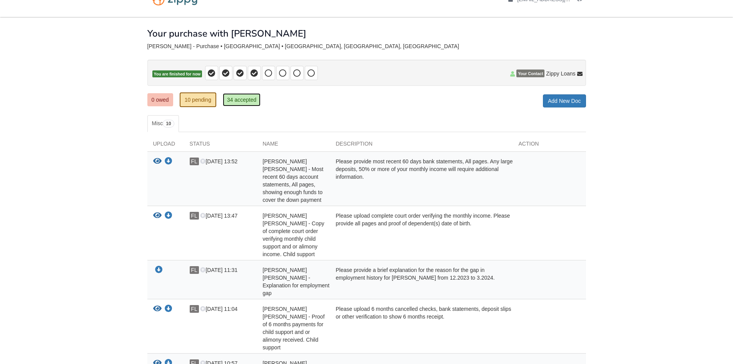 This screenshot has width=733, height=364. Describe the element at coordinates (561, 74) in the screenshot. I see `span: Zippy Loans` at that location.